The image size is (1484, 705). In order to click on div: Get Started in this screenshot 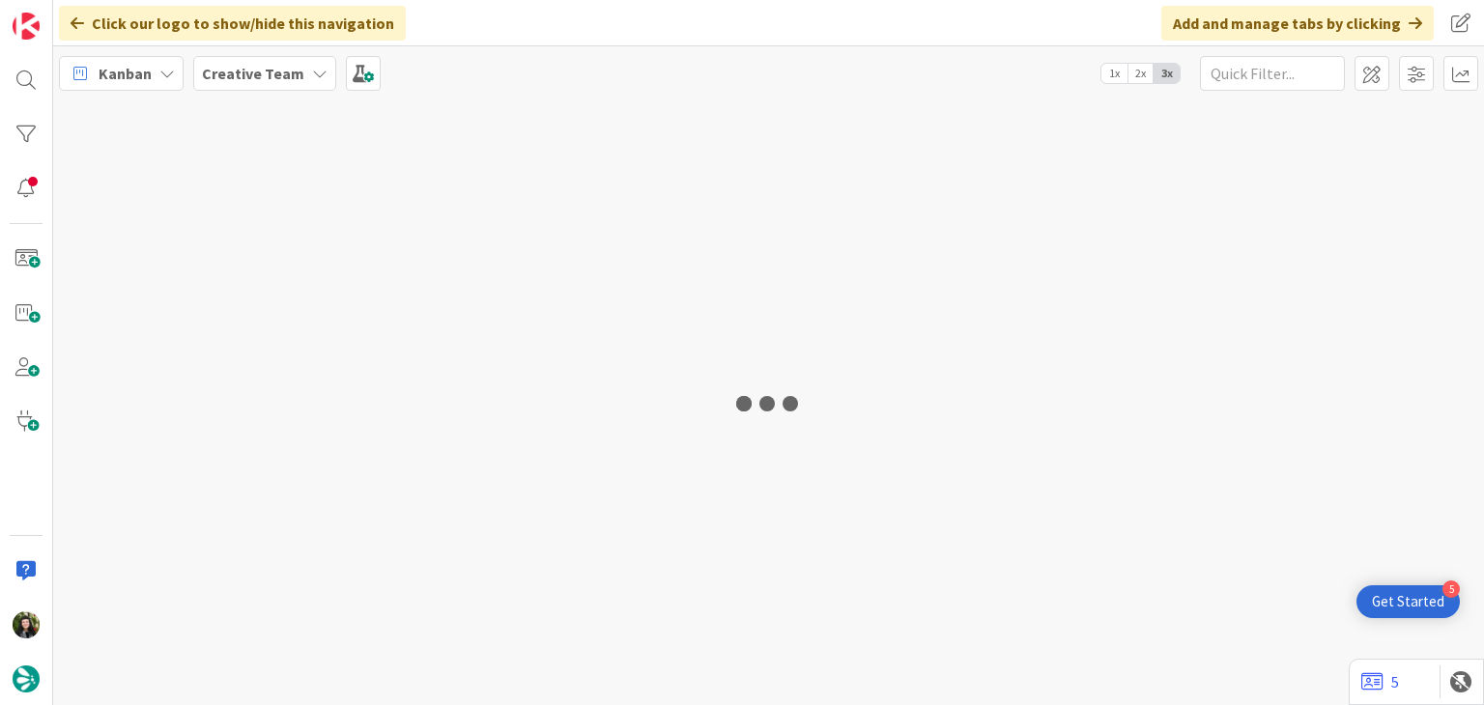, I will do `click(1407, 602)`.